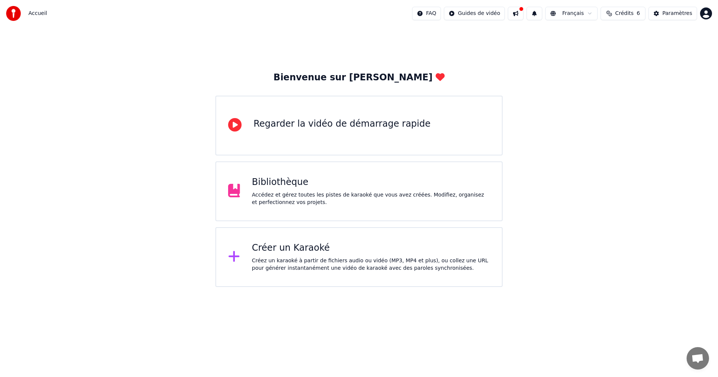 Image resolution: width=718 pixels, height=377 pixels. Describe the element at coordinates (371, 199) in the screenshot. I see `div: Accédez et gérez toutes les pistes de karaoké que vous avez créées. Modifiez, organisez et perfec...` at that location.